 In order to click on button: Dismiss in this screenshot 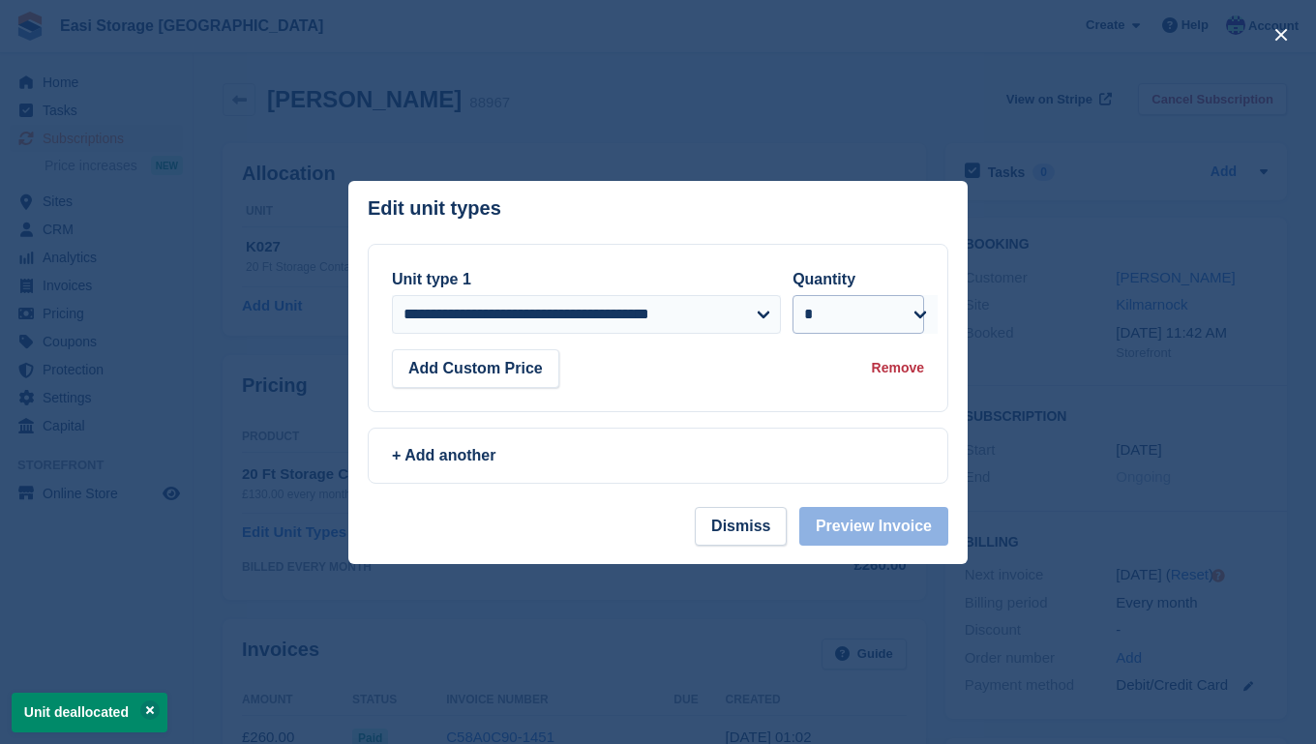, I will do `click(740, 527)`.